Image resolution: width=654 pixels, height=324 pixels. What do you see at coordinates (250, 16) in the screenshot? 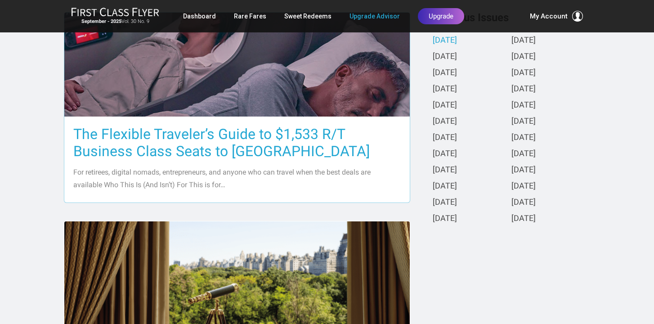
I see `a: Rare Fares` at bounding box center [250, 16].